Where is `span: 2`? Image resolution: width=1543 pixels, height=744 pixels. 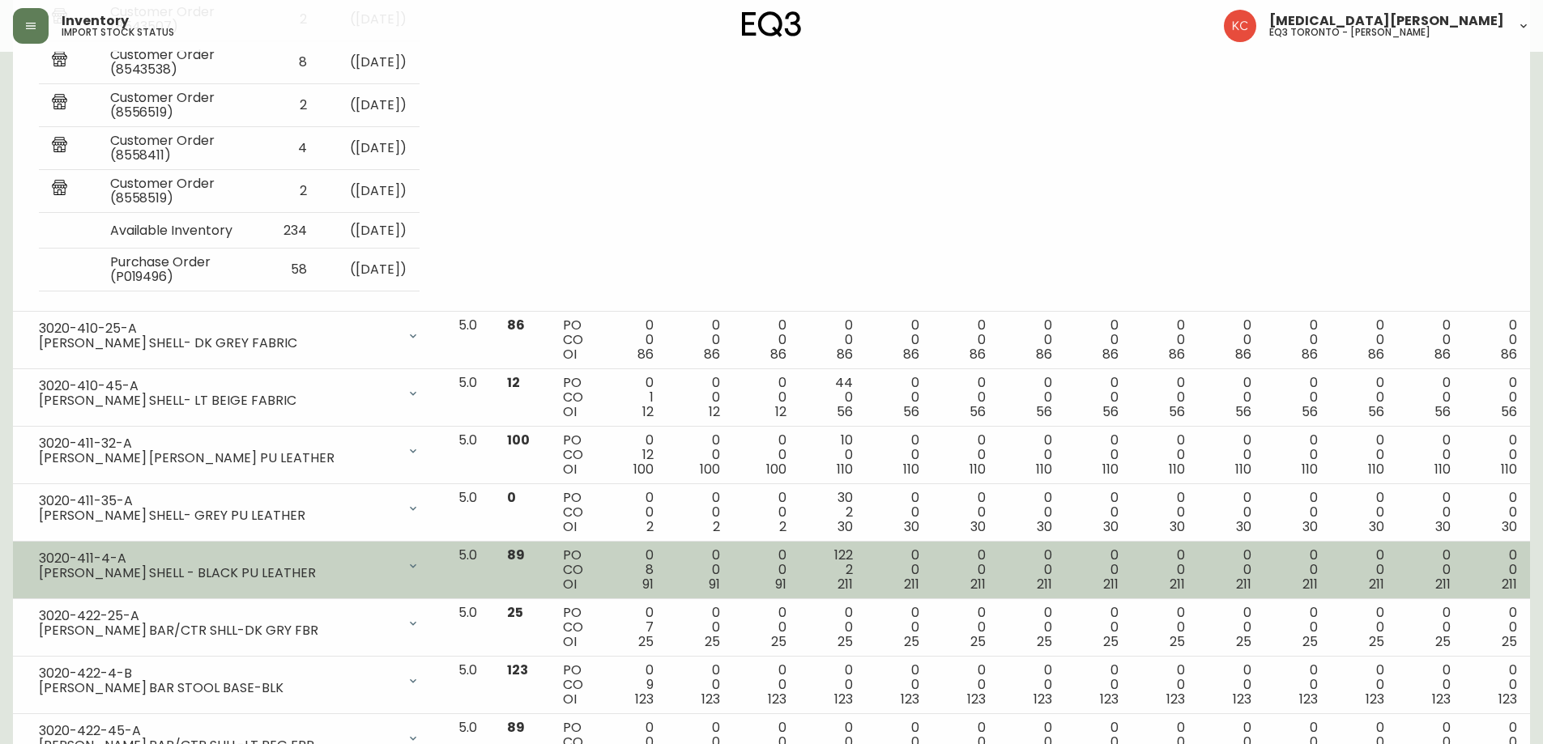 span: 2 is located at coordinates (716, 527).